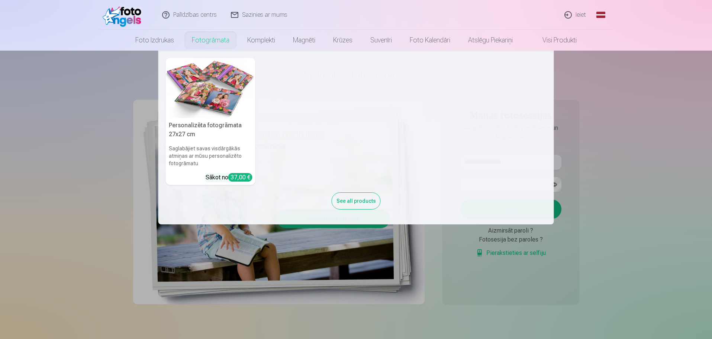 The height and width of the screenshot is (339, 712). I want to click on a: Foto izdrukas, so click(155, 40).